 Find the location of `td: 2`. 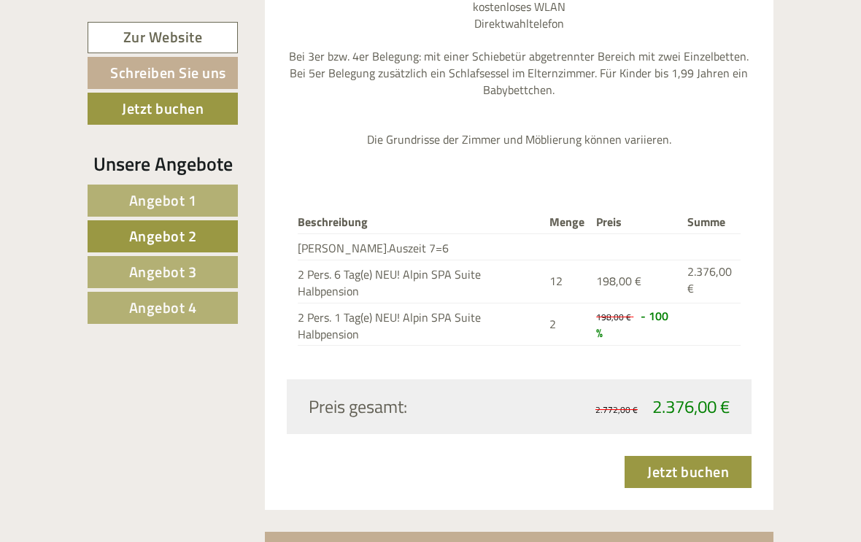

td: 2 is located at coordinates (567, 324).